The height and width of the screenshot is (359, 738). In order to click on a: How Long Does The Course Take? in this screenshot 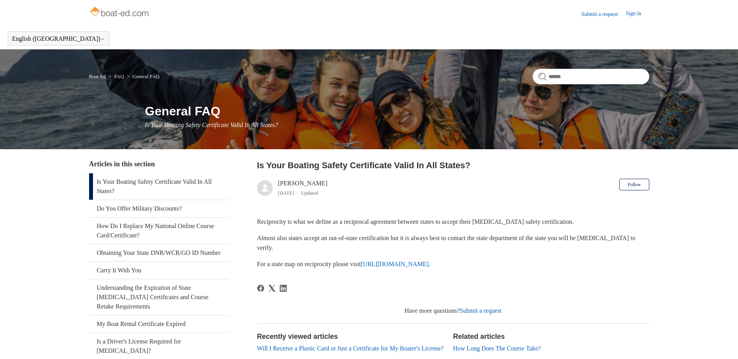, I will do `click(497, 348)`.